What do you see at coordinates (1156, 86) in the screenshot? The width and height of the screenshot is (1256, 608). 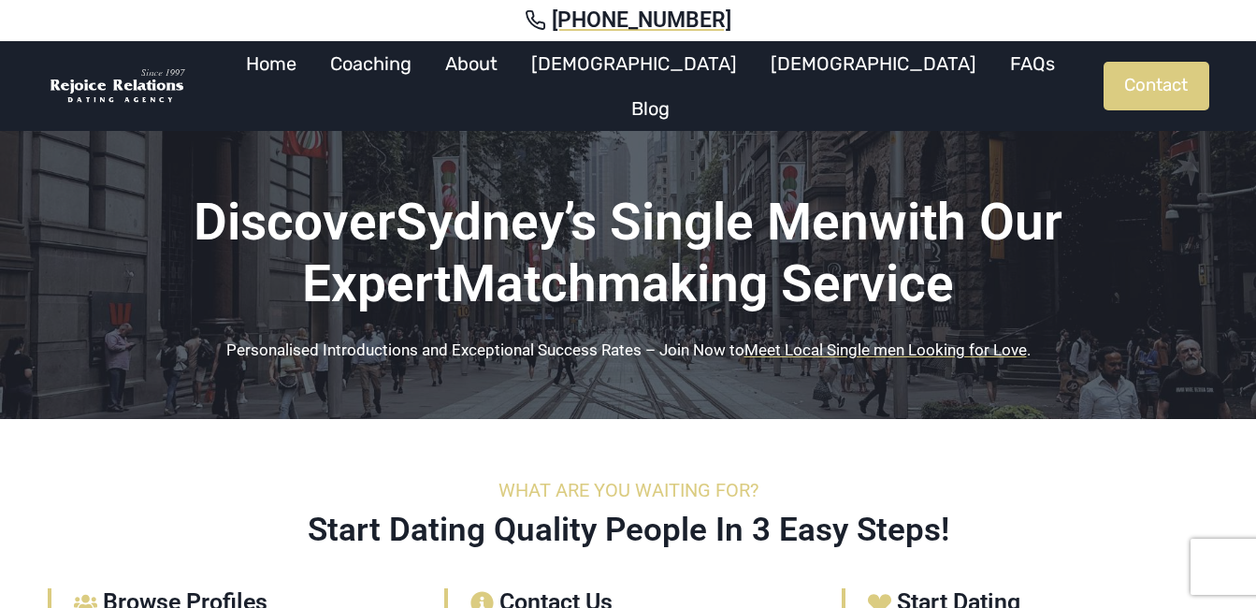 I see `a: Contact` at bounding box center [1156, 86].